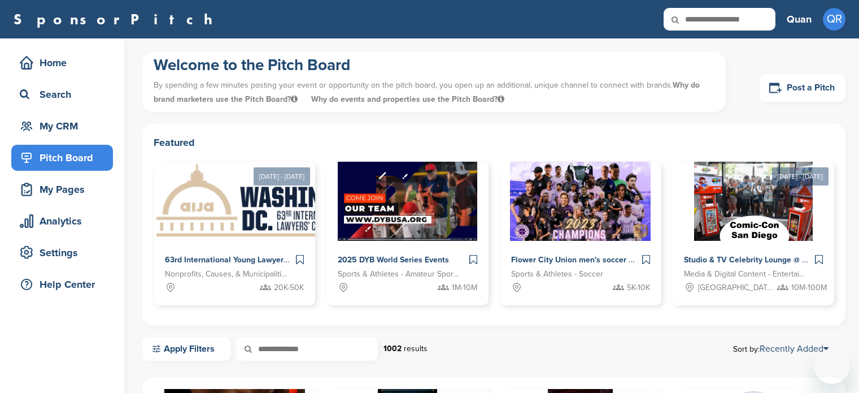 The width and height of the screenshot is (859, 393). Describe the element at coordinates (65, 126) in the screenshot. I see `div: My CRM` at that location.